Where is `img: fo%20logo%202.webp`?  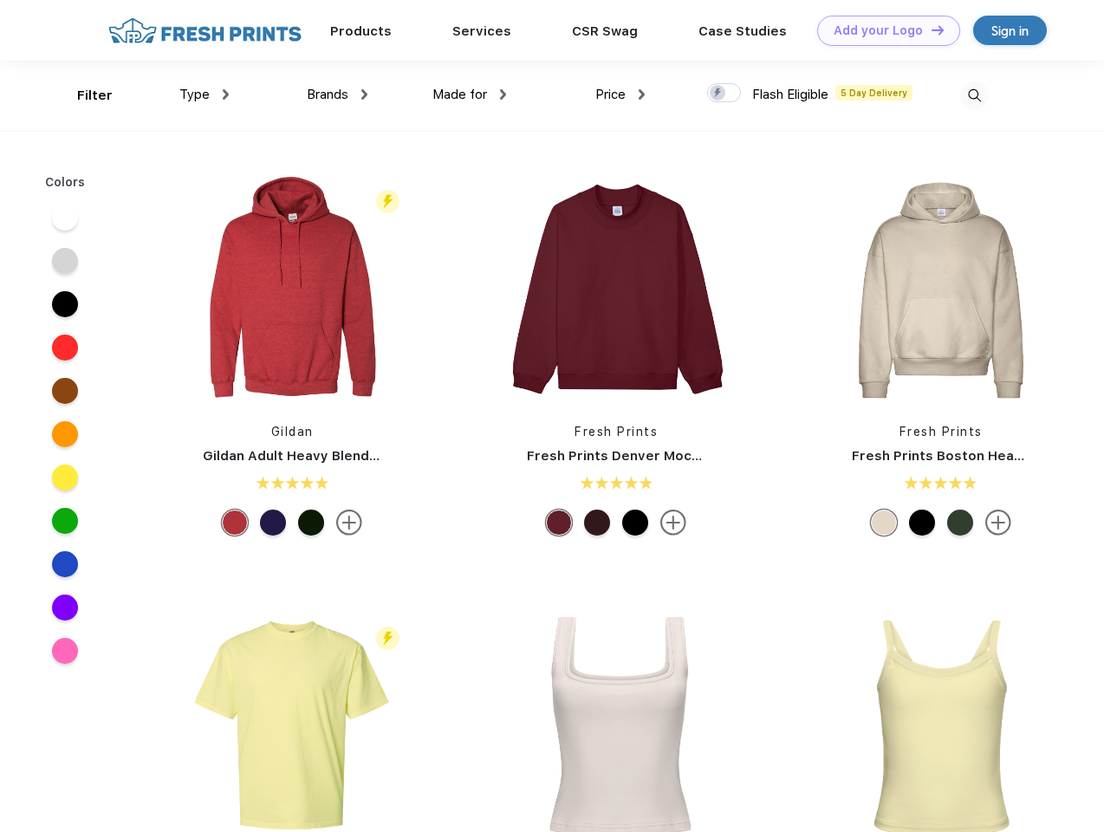
img: fo%20logo%202.webp is located at coordinates (205, 30).